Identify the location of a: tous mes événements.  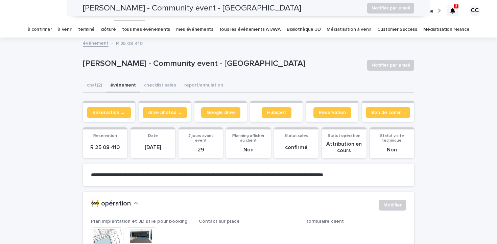
(146, 29).